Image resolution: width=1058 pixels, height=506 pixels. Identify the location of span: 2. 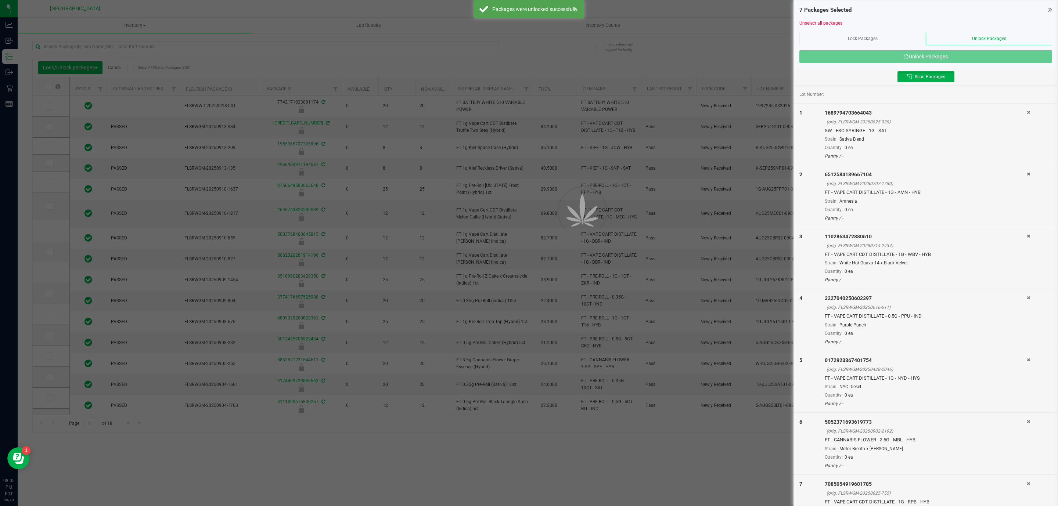
(801, 175).